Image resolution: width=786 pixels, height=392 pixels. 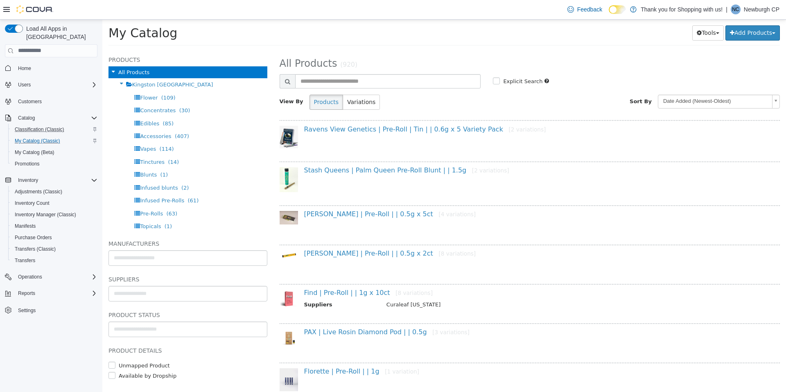 I want to click on a: Stash Queens | Palm Queen Pre-Roll Blunt | | 1.5g[2 variations], so click(x=304, y=150).